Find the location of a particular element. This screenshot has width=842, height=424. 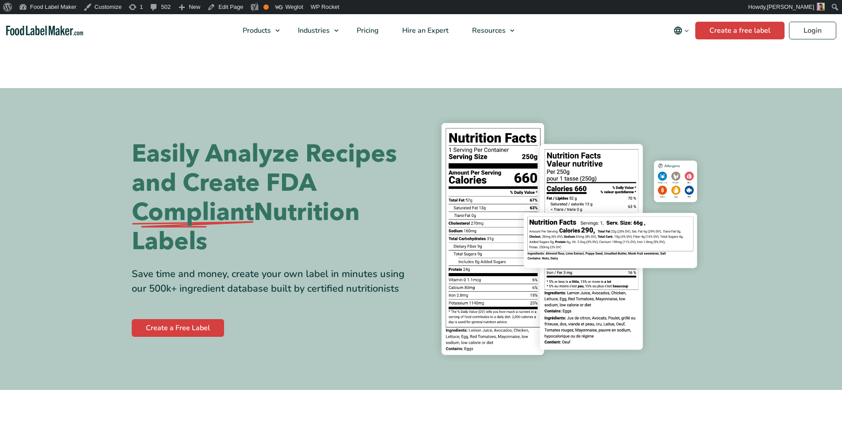

span: Industries is located at coordinates (313, 31).